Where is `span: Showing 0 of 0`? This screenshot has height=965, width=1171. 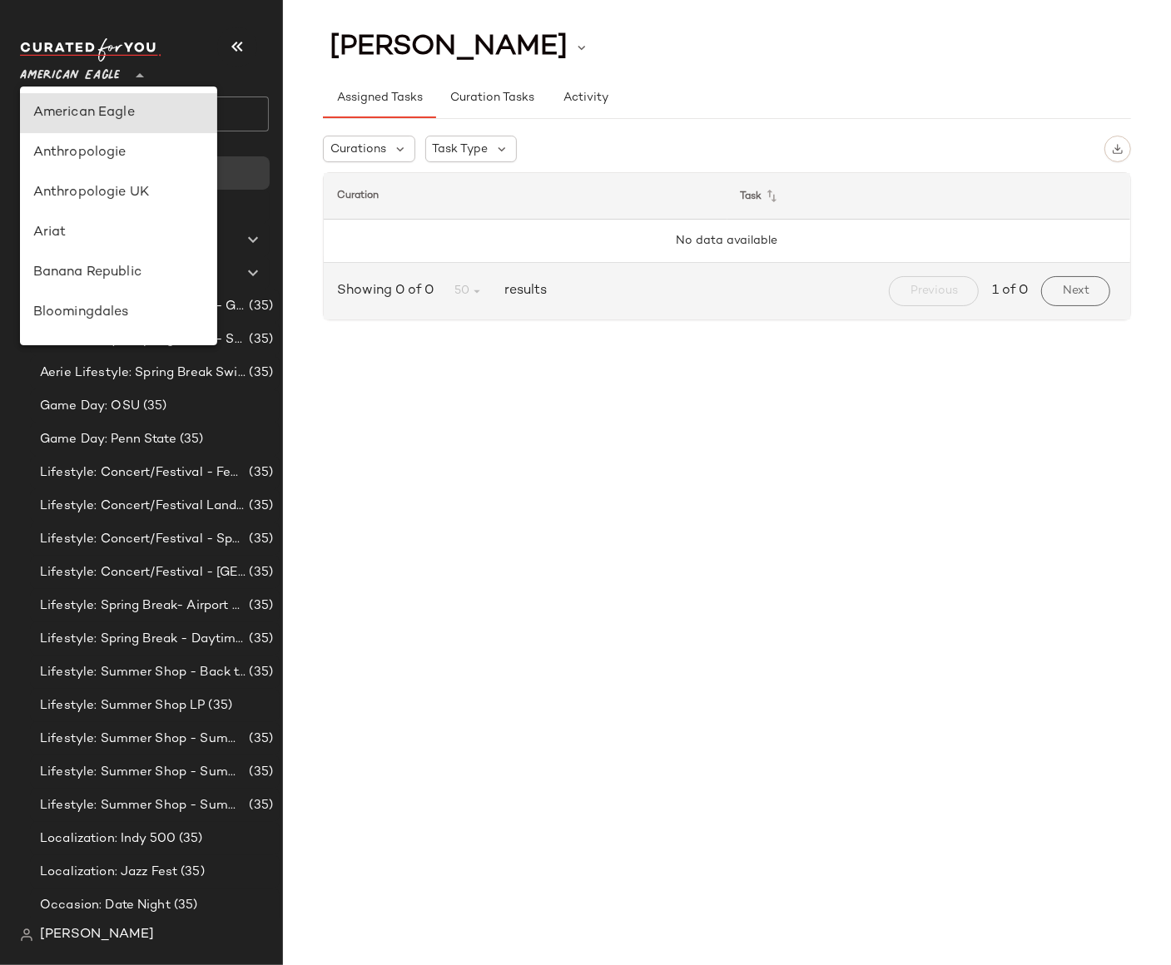
span: Showing 0 of 0 is located at coordinates (389, 291).